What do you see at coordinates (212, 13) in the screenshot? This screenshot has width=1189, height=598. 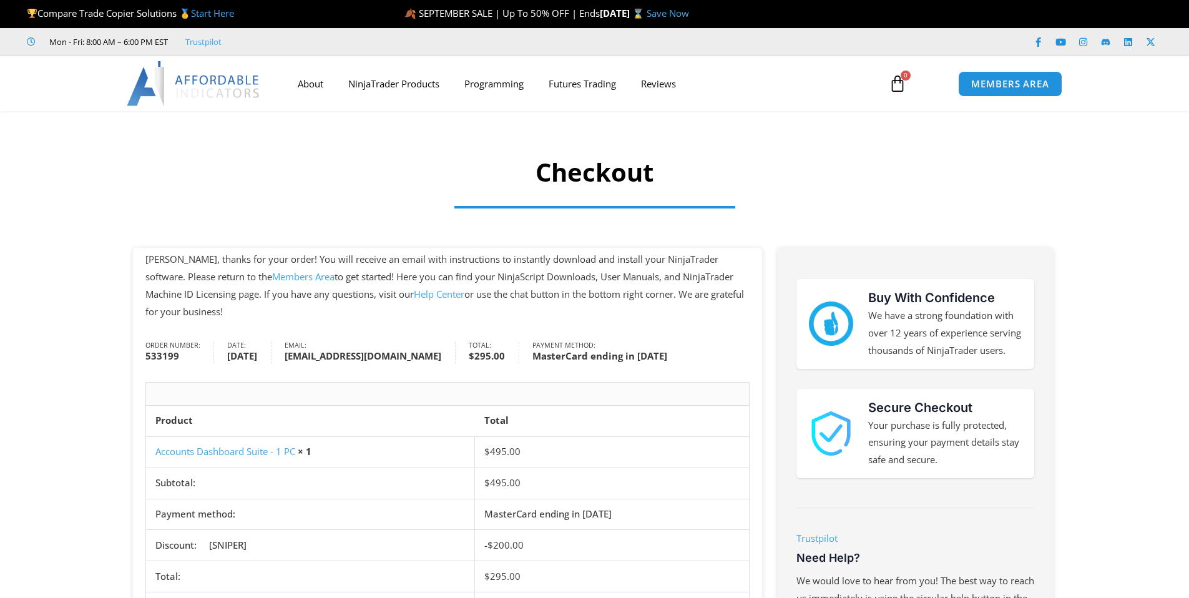 I see `a: Start Here` at bounding box center [212, 13].